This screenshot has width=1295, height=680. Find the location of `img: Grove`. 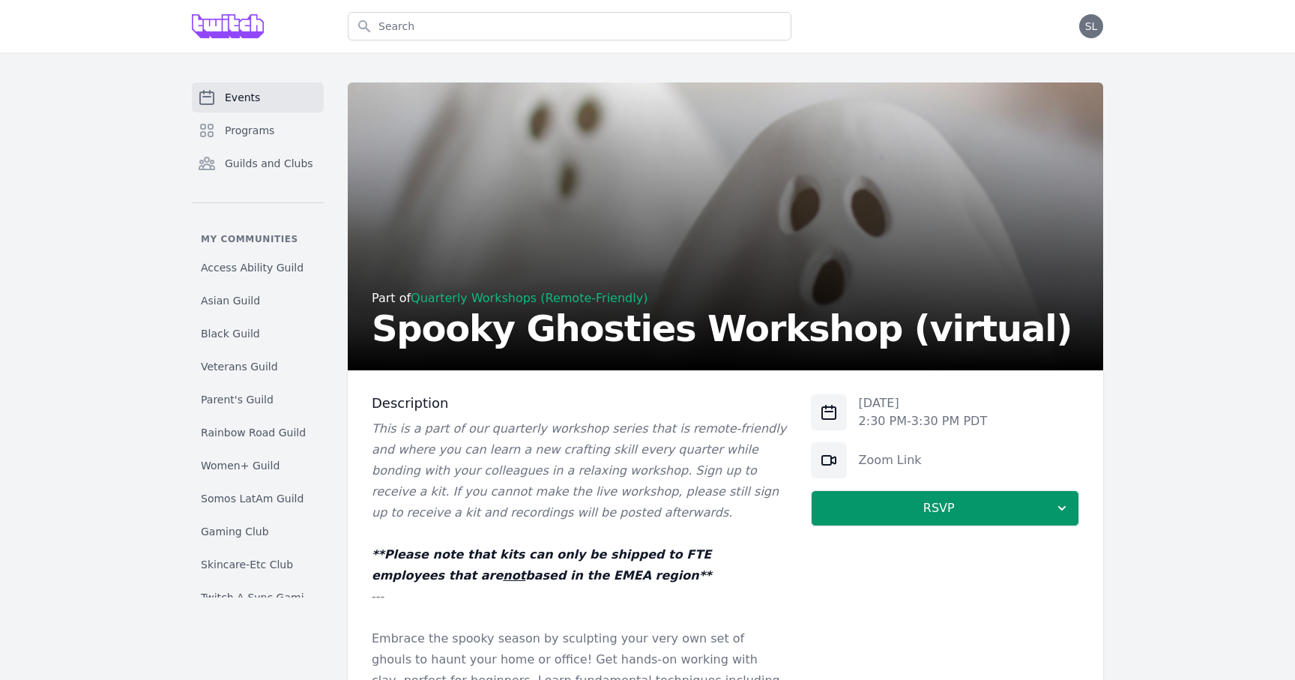

img: Grove is located at coordinates (228, 26).